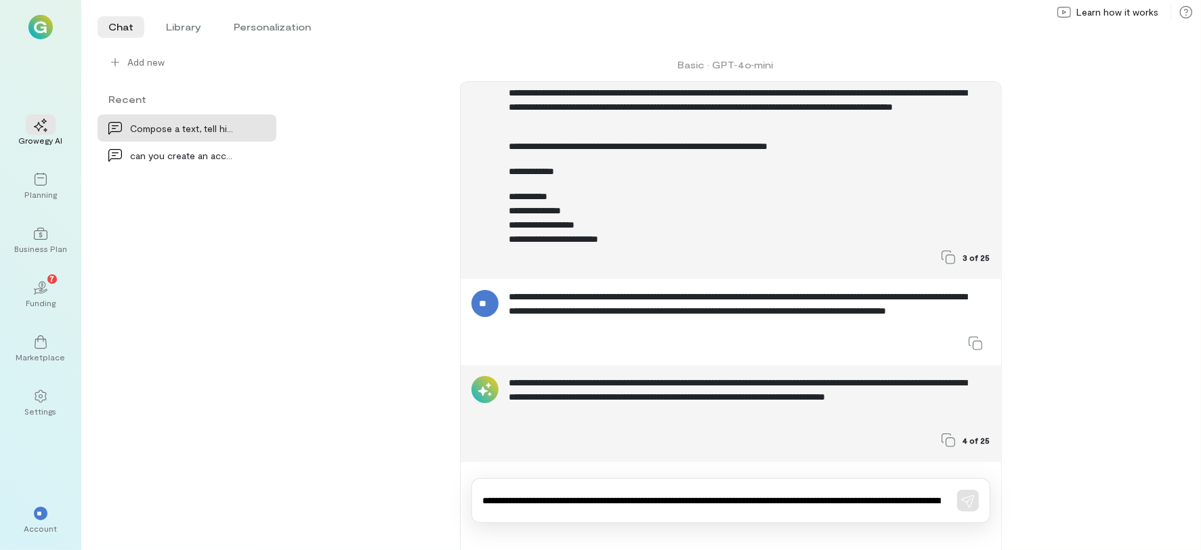 The width and height of the screenshot is (1201, 550). What do you see at coordinates (187, 99) in the screenshot?
I see `div: Recent` at bounding box center [187, 99].